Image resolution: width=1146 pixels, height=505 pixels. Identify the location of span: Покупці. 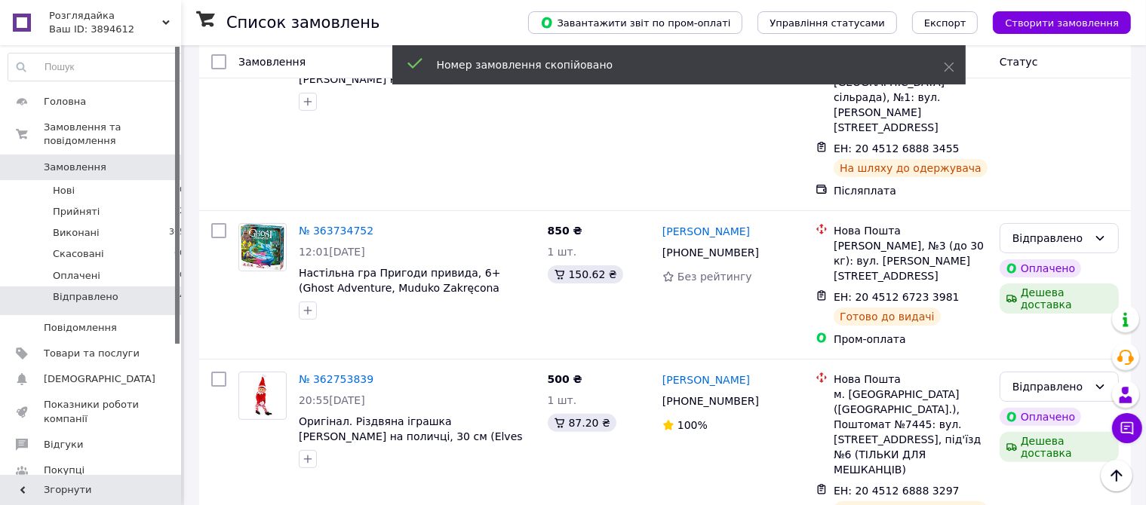
(64, 471).